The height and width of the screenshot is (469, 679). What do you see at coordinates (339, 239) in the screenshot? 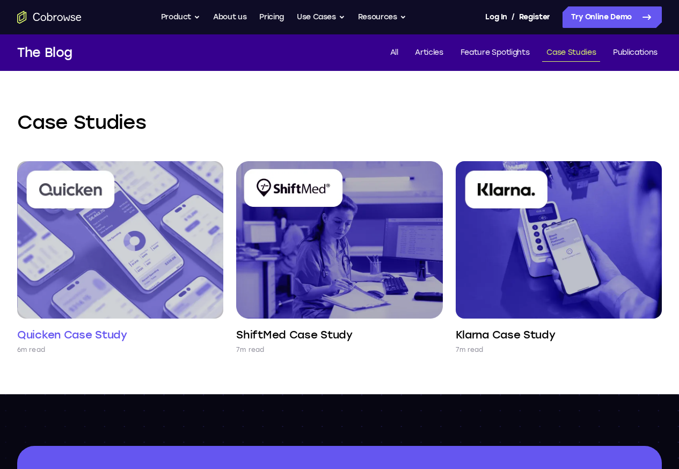
I see `img: ShiftMed Case Study` at bounding box center [339, 239].